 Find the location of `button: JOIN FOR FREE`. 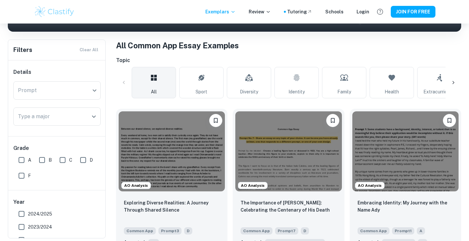

button: JOIN FOR FREE is located at coordinates (413, 12).